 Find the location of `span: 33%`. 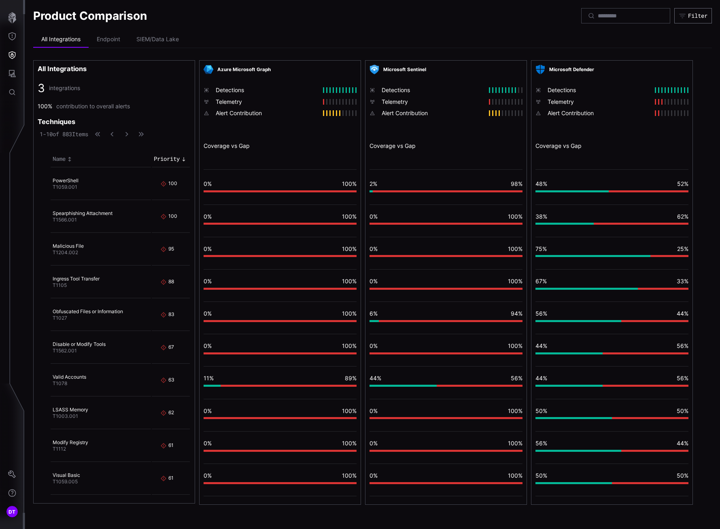

span: 33% is located at coordinates (682, 281).